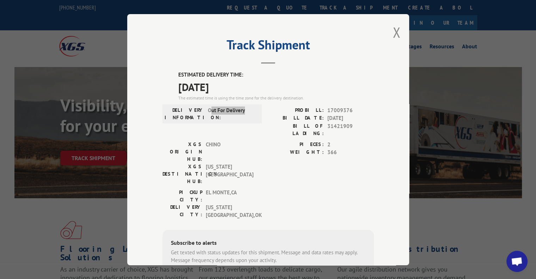  What do you see at coordinates (517, 261) in the screenshot?
I see `a: Open chat` at bounding box center [517, 261].